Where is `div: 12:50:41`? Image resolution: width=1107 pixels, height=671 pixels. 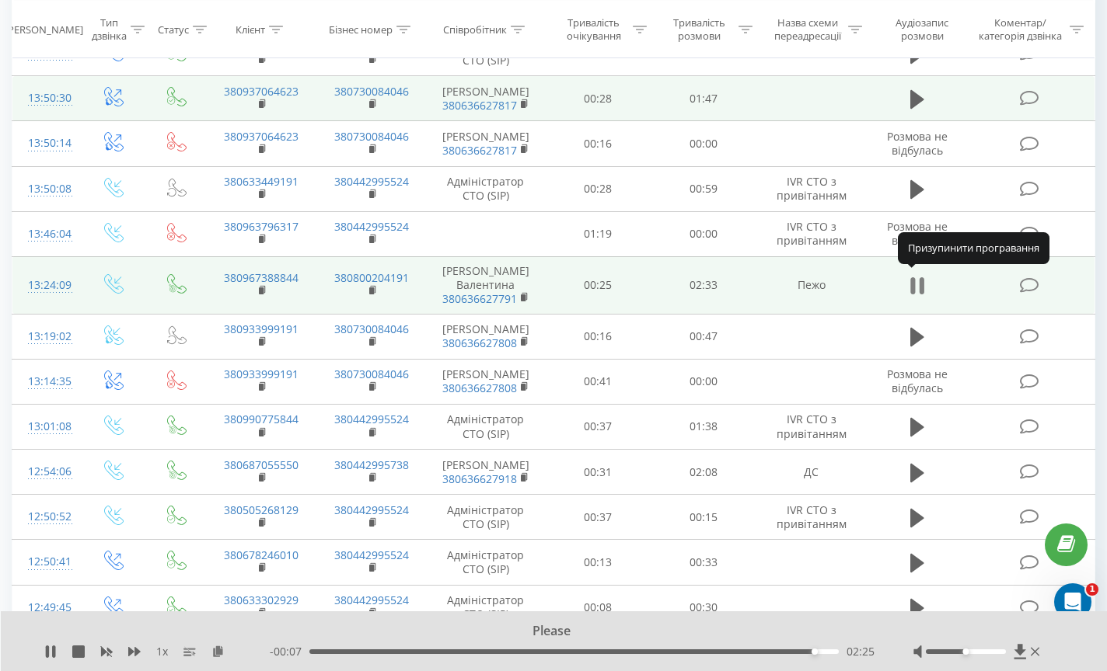
div: 12:50:41 is located at coordinates (46, 562).